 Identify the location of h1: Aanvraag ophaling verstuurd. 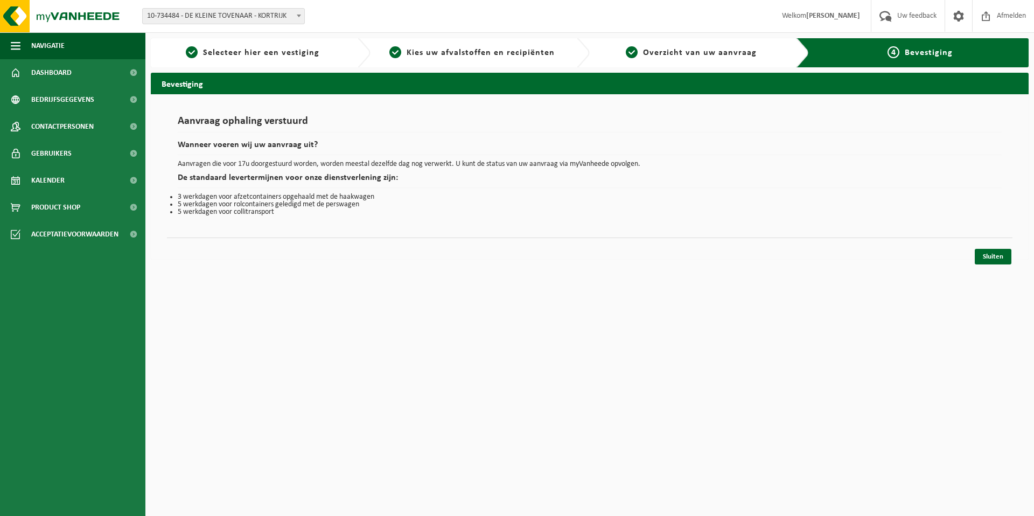
(590, 124).